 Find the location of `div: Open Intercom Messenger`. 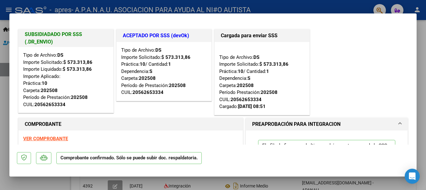

div: Open Intercom Messenger is located at coordinates (412, 176).